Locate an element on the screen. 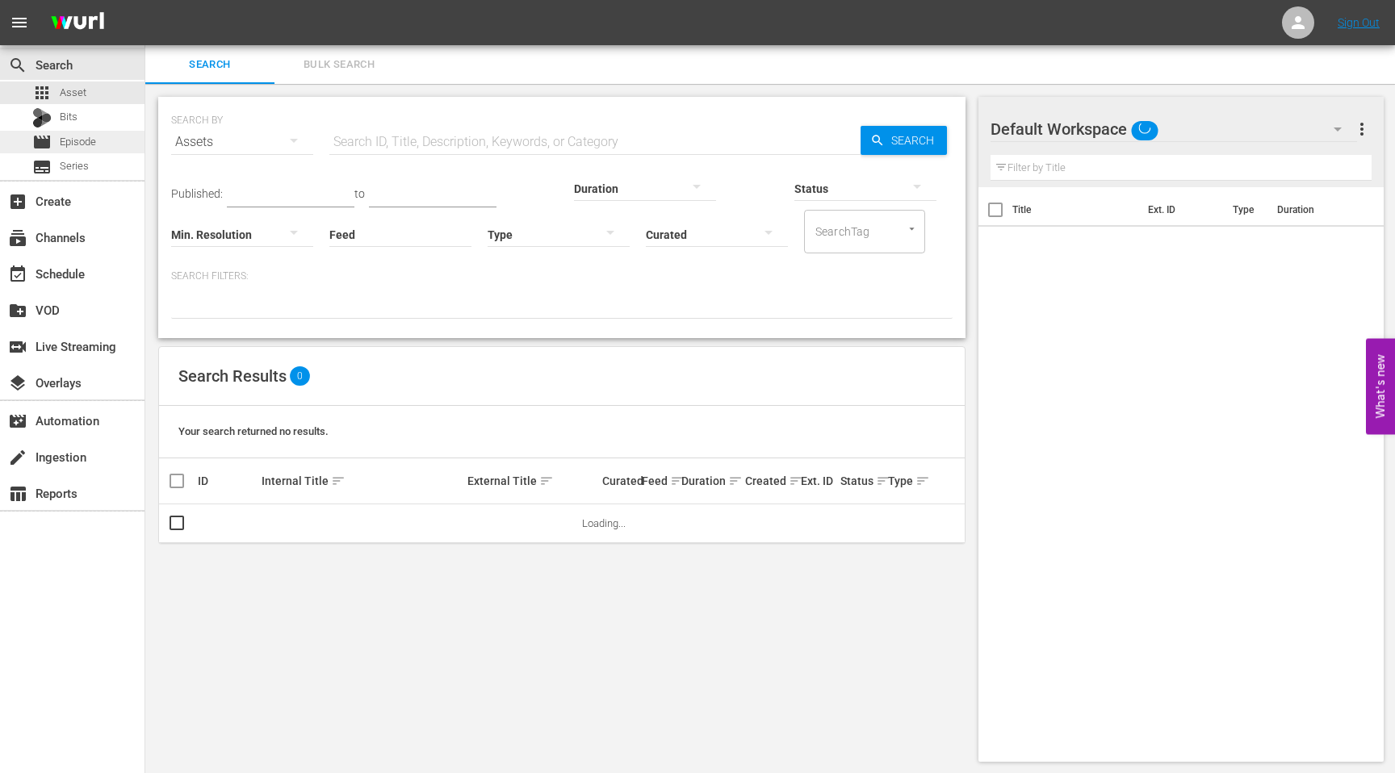 Image resolution: width=1395 pixels, height=773 pixels. span: Published: is located at coordinates (197, 194).